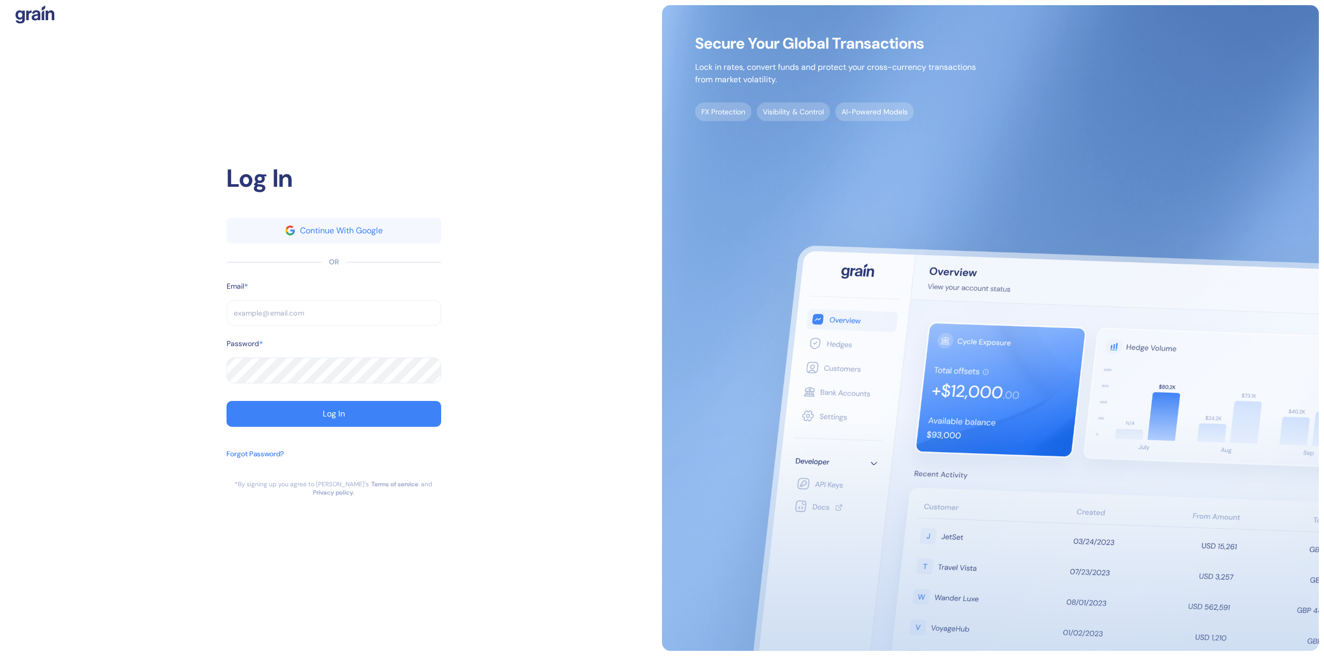 The height and width of the screenshot is (656, 1324). I want to click on div: Forgot Password?, so click(255, 454).